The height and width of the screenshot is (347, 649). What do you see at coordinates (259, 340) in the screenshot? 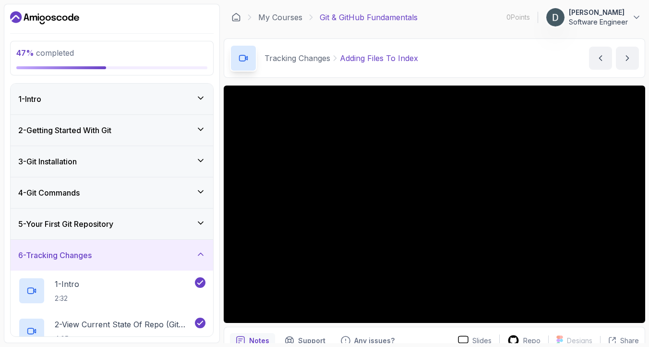
I see `p: Notes` at bounding box center [259, 340].